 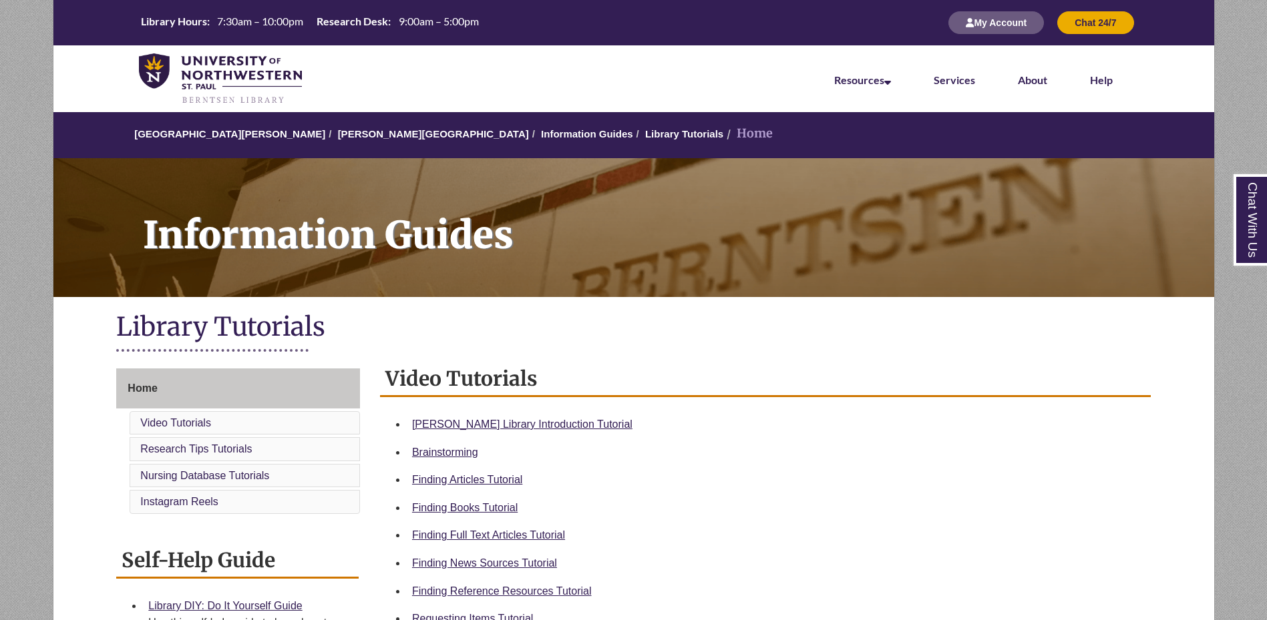 What do you see at coordinates (238, 443) in the screenshot?
I see `div: Guide Page Menu` at bounding box center [238, 443].